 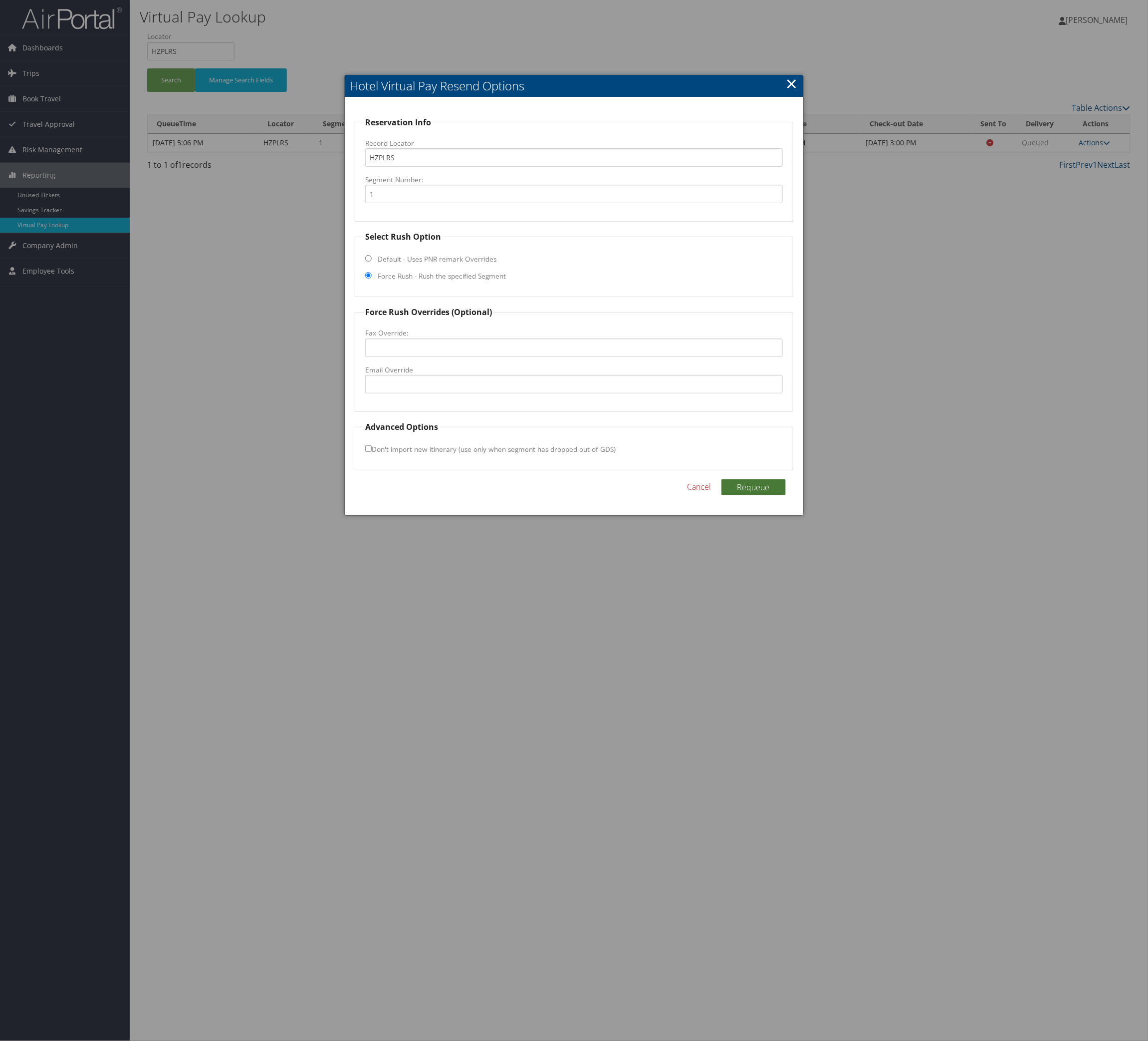 I want to click on legend: Select Rush Option, so click(x=404, y=237).